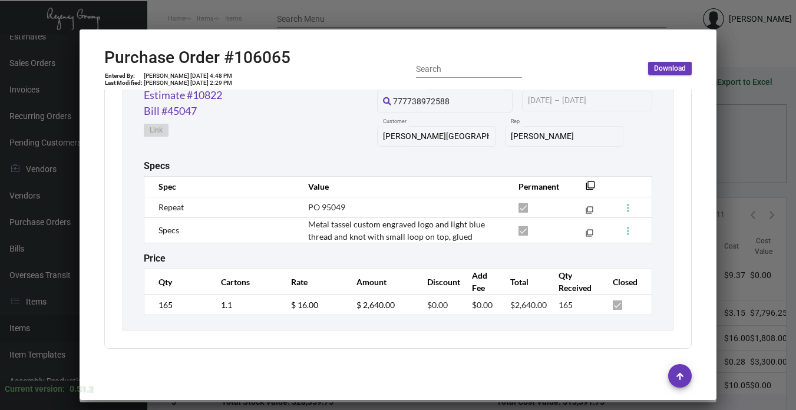 The width and height of the screenshot is (796, 410). Describe the element at coordinates (170, 111) in the screenshot. I see `a: Bill #45047` at that location.